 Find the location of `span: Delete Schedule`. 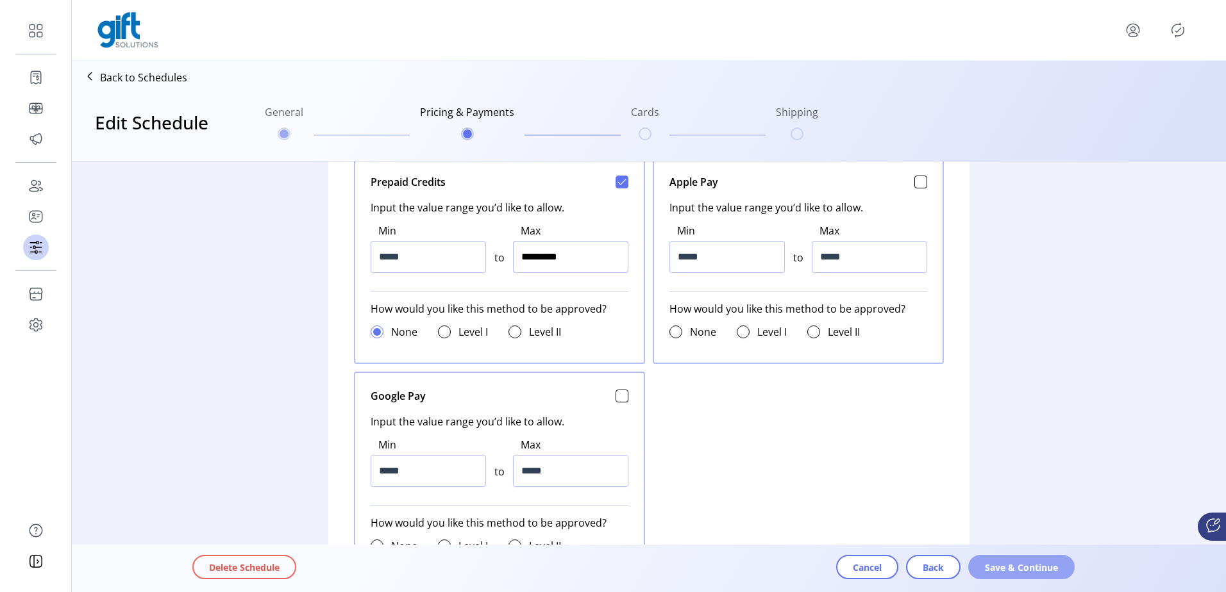

span: Delete Schedule is located at coordinates (244, 567).